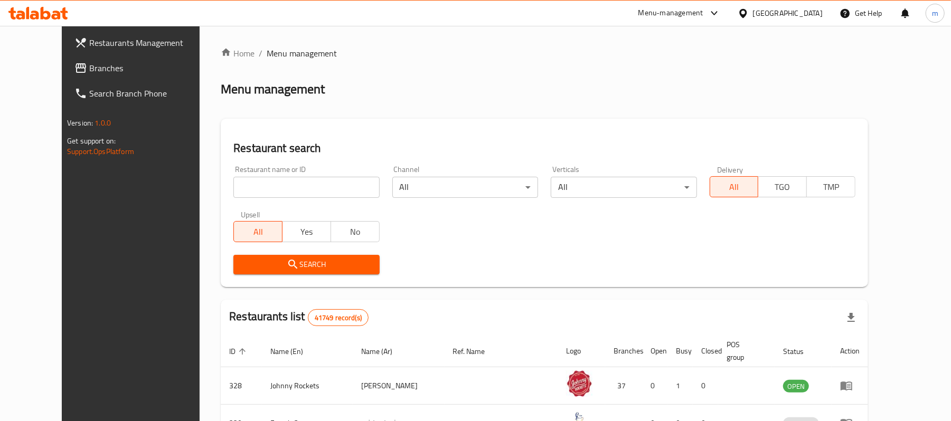 Image resolution: width=951 pixels, height=421 pixels. I want to click on span: Ref. Name, so click(476, 352).